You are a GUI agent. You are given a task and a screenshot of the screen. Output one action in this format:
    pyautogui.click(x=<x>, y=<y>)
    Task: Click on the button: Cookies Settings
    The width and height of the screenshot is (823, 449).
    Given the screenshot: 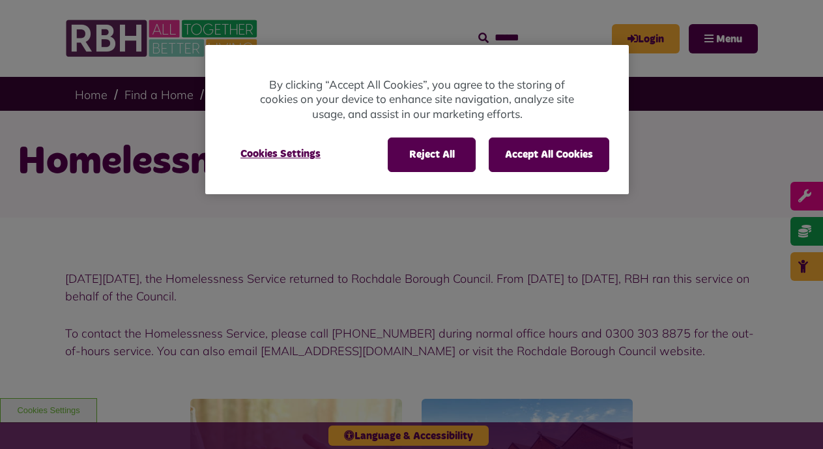 What is the action you would take?
    pyautogui.click(x=280, y=154)
    